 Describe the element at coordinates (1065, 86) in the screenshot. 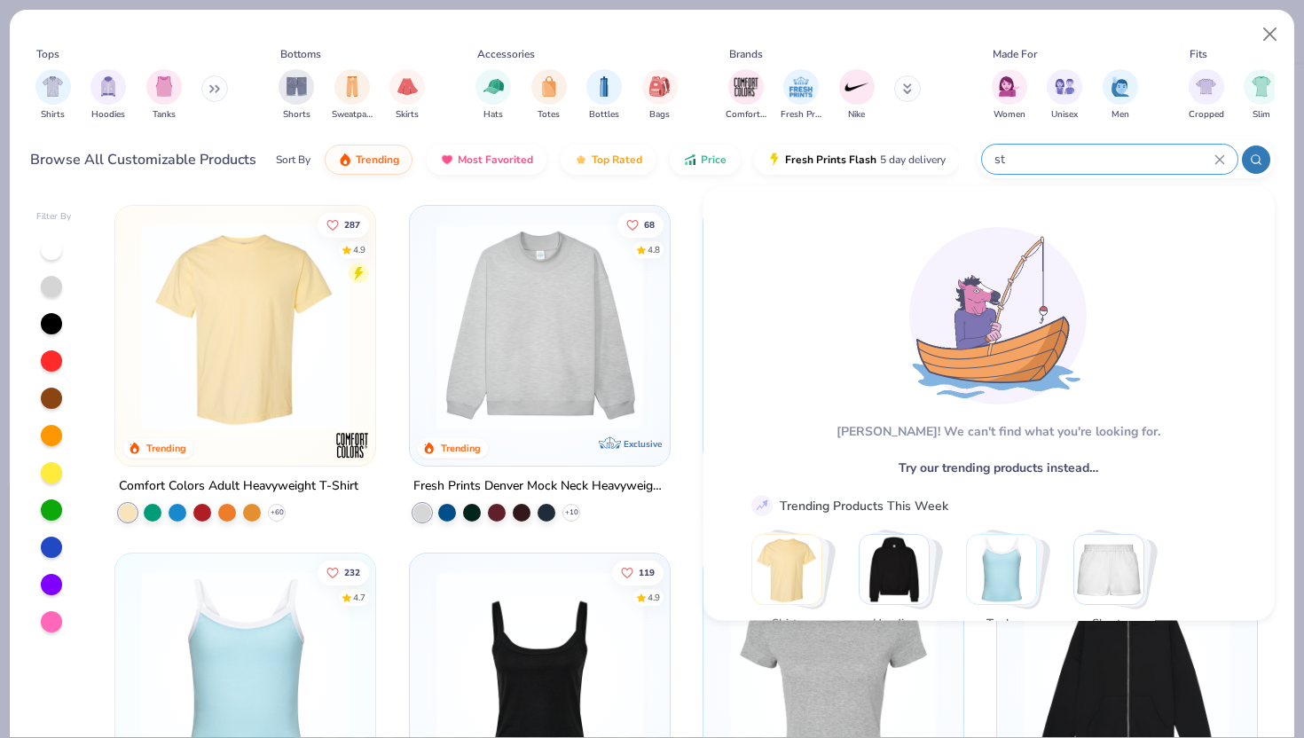

I see `img: Unisex Image` at that location.